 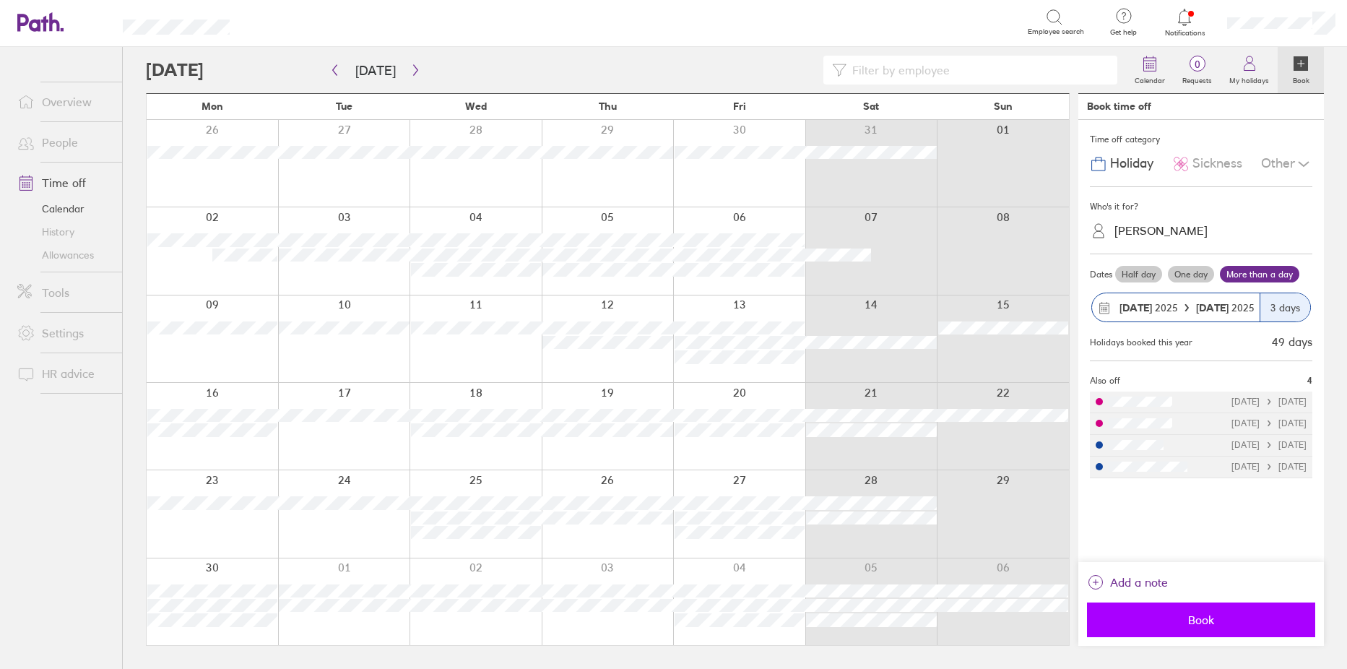 What do you see at coordinates (64, 183) in the screenshot?
I see `a: Time off` at bounding box center [64, 183].